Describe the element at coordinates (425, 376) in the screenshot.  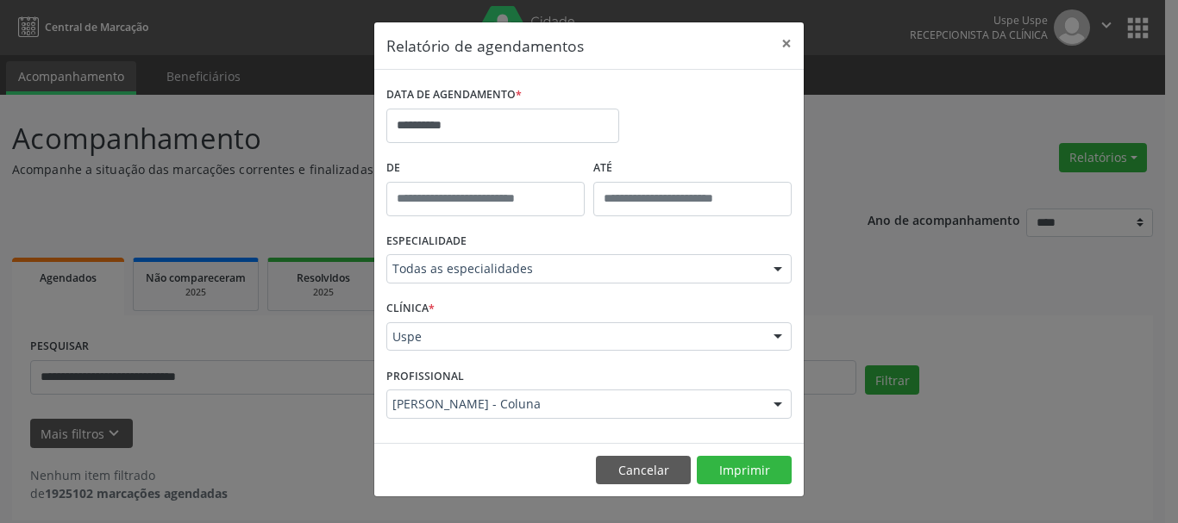
I see `label: PROFISSIONAL` at that location.